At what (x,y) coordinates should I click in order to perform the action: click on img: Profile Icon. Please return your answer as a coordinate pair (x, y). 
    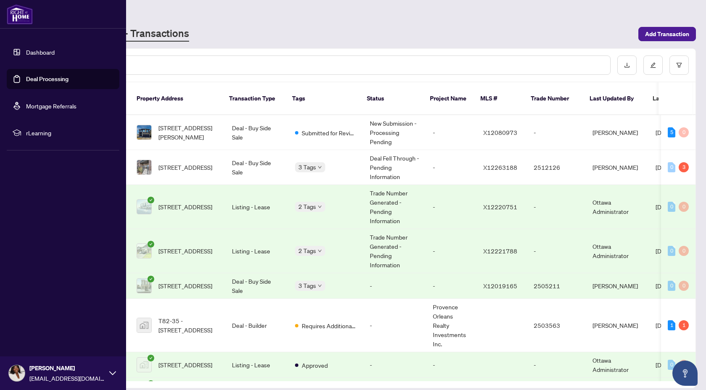
    Looking at the image, I should click on (17, 373).